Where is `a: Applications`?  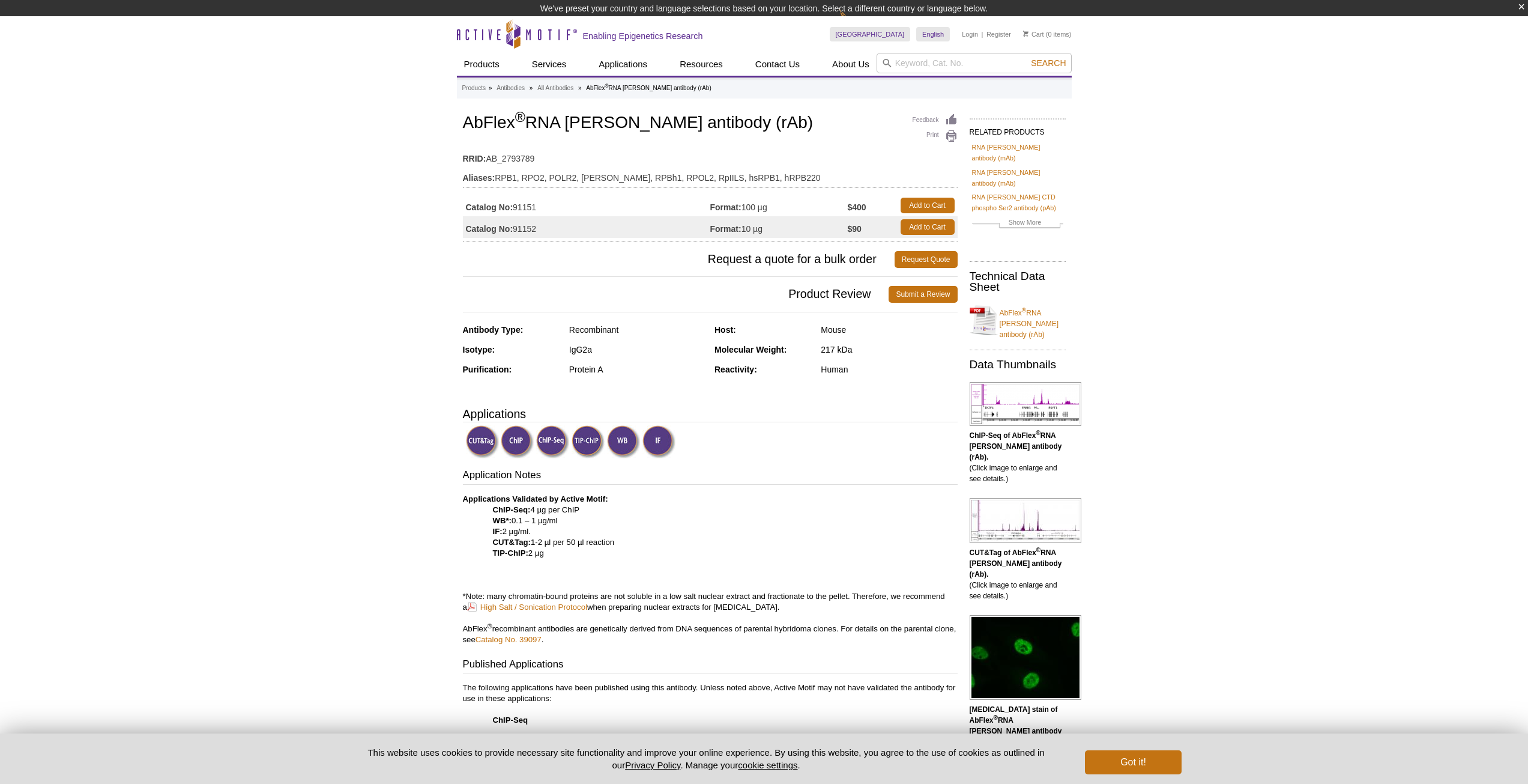 a: Applications is located at coordinates (622, 65).